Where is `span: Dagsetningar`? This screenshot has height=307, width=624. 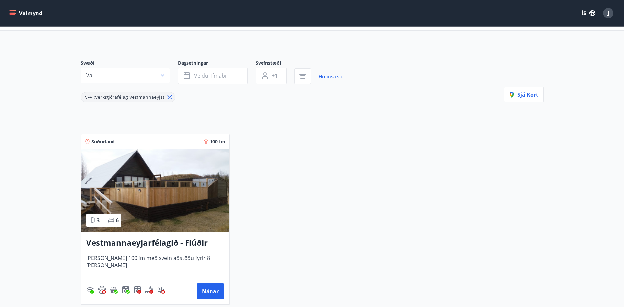 span: Dagsetningar is located at coordinates (217, 63).